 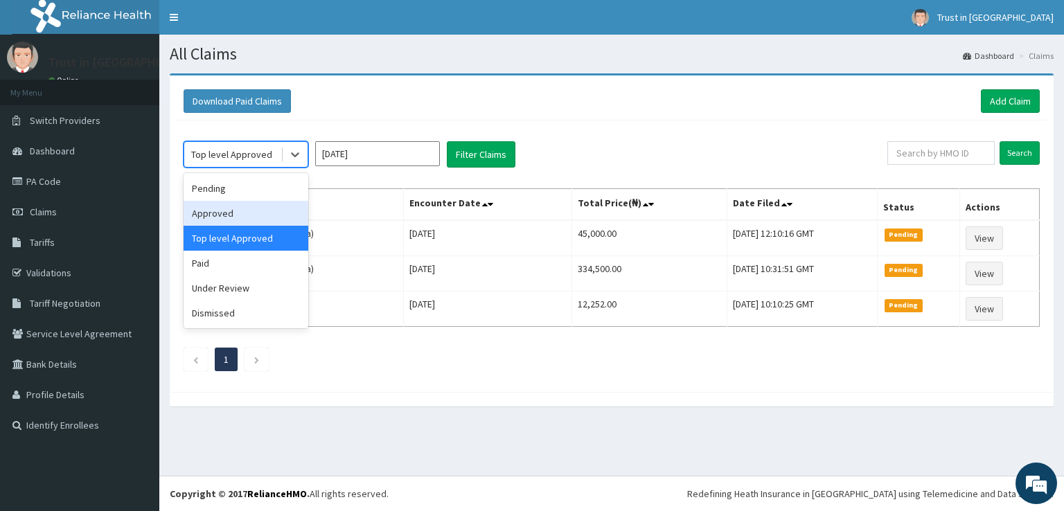 What do you see at coordinates (152, 87) in the screenshot?
I see `div: Chat with us now` at bounding box center [152, 87].